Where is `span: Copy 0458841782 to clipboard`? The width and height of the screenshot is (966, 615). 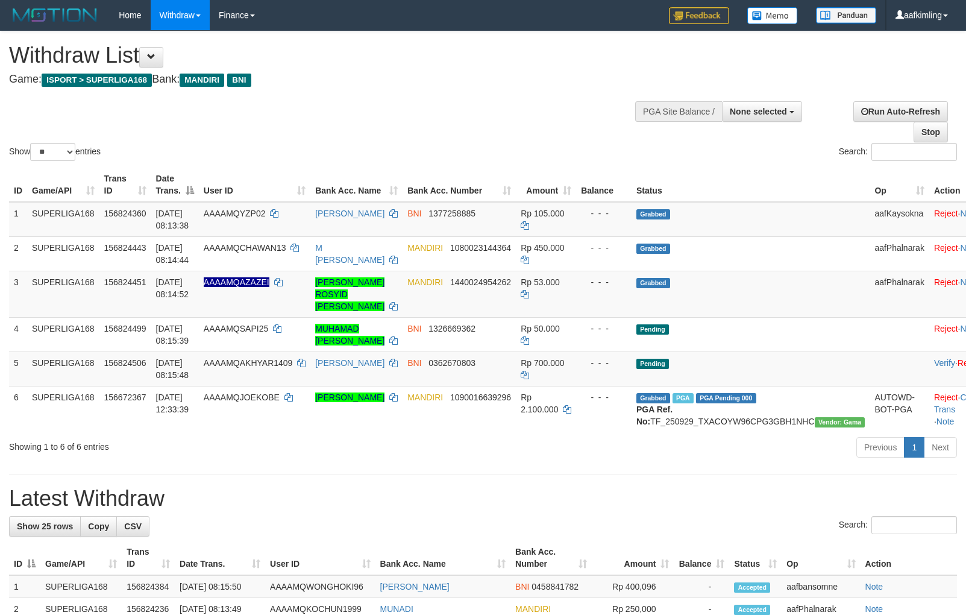
span: Copy 0458841782 to clipboard is located at coordinates (555, 586).